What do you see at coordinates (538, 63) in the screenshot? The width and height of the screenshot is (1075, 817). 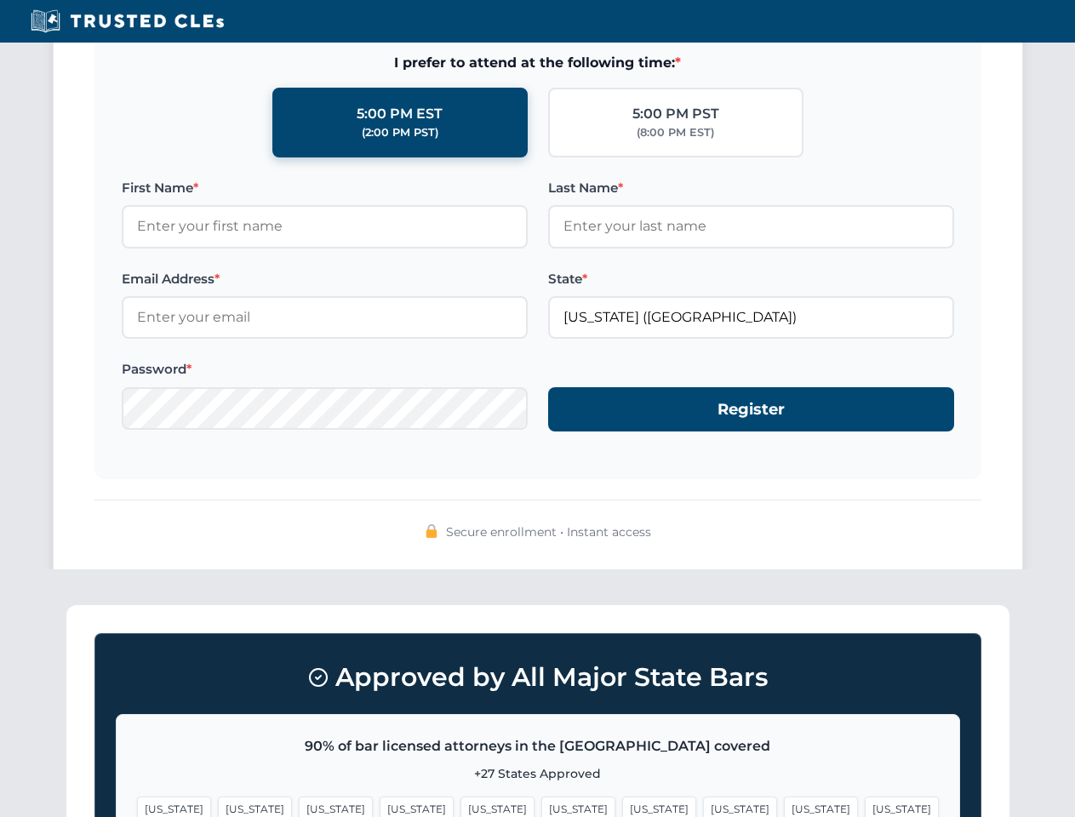 I see `span: I prefer to attend at the following time:` at bounding box center [538, 63].